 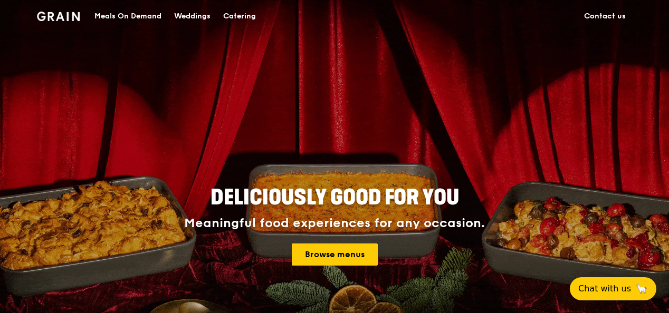 What do you see at coordinates (192, 16) in the screenshot?
I see `div: Weddings` at bounding box center [192, 16].